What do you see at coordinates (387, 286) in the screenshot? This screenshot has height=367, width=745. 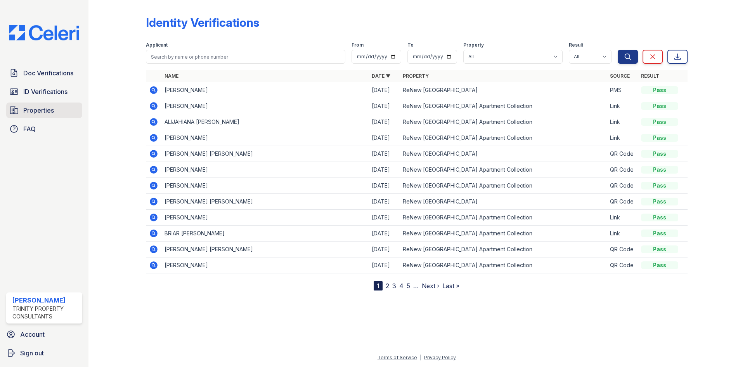 I see `a: 2` at bounding box center [387, 286].